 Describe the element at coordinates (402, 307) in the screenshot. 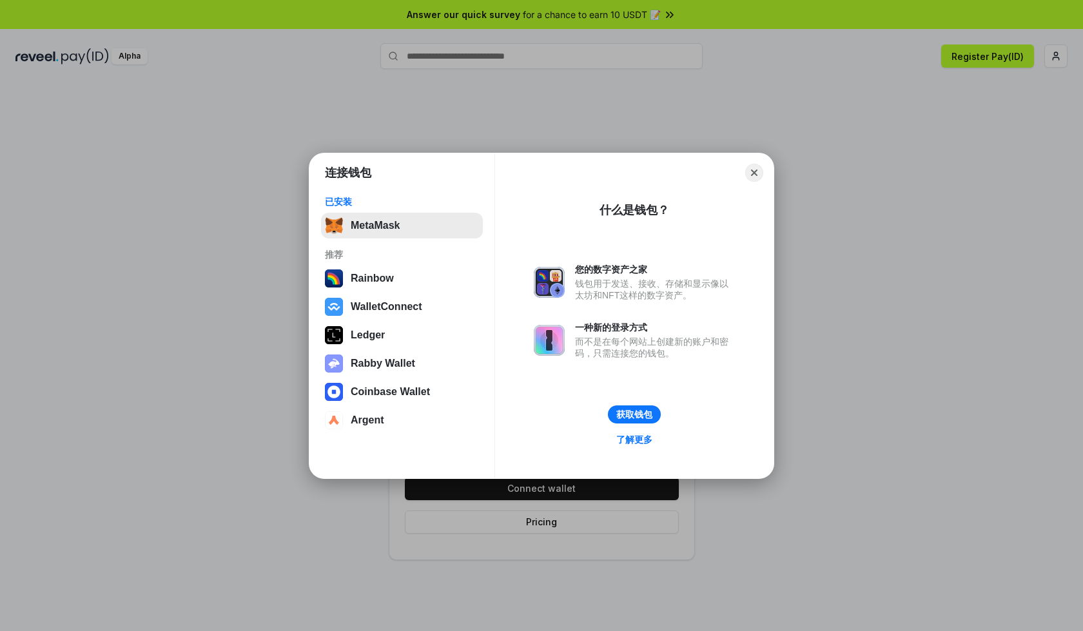

I see `button: WalletConnect` at that location.